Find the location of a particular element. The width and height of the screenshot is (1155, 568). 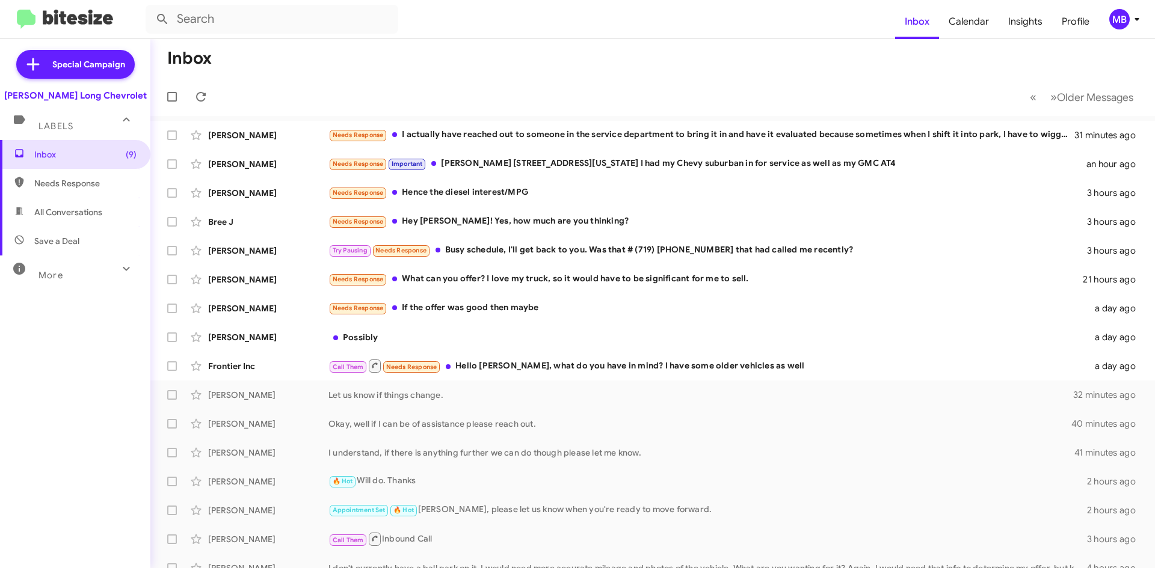

span: Important is located at coordinates (407, 164).